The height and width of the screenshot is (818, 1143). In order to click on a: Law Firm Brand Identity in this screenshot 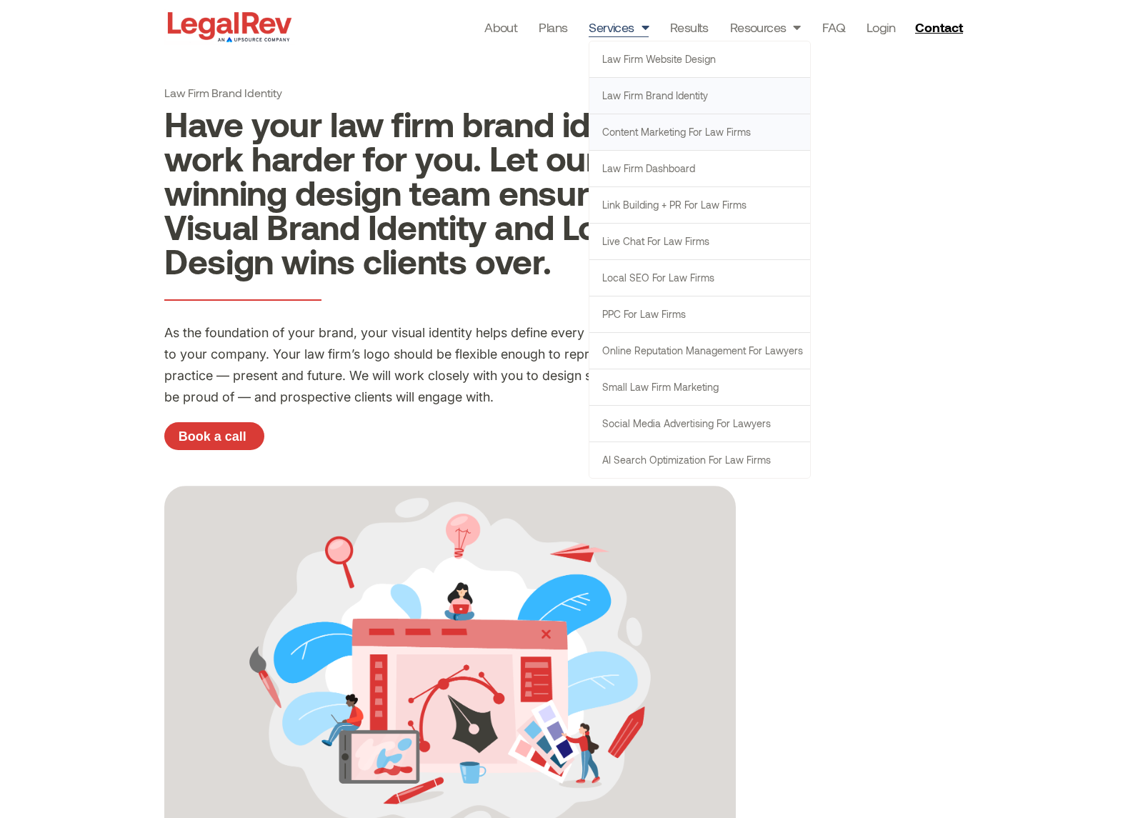, I will do `click(699, 96)`.